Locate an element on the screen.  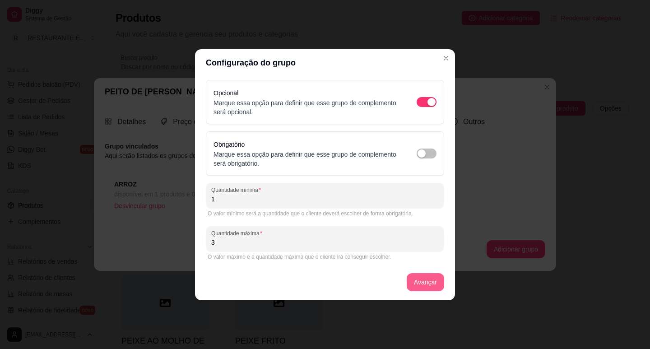
label: Obrigatório is located at coordinates (229, 144).